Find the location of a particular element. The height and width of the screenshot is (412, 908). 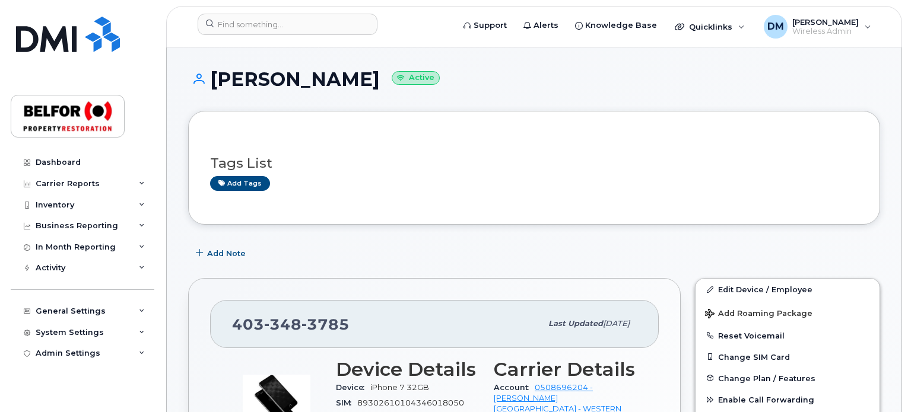

button: Add Note is located at coordinates (222, 253).